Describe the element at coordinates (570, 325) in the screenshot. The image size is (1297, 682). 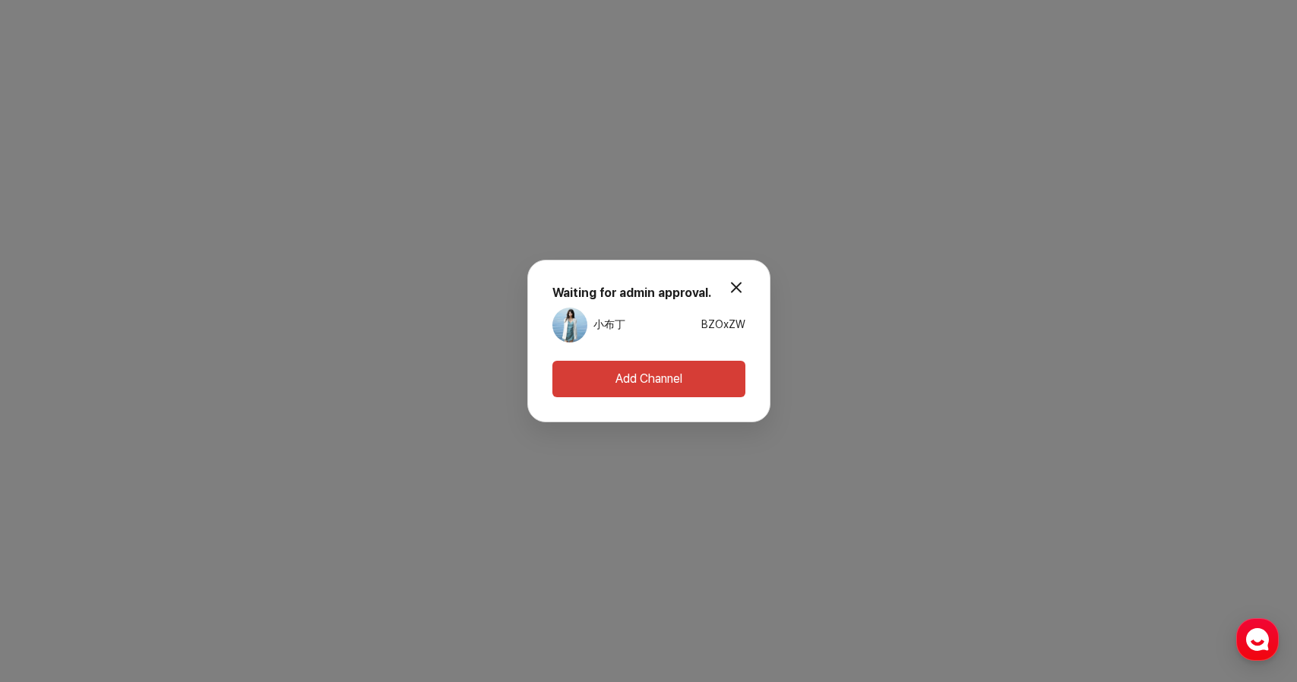
I see `img: 채널 프로필 이미지` at that location.